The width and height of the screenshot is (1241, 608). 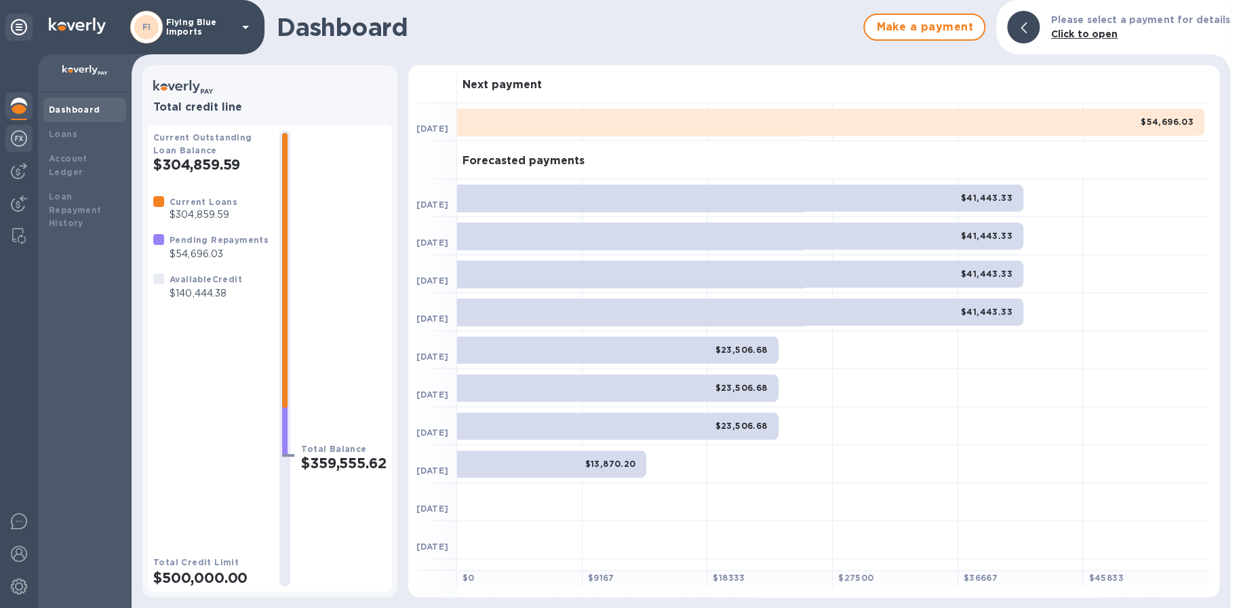 I want to click on b: Pending Repayments, so click(x=219, y=239).